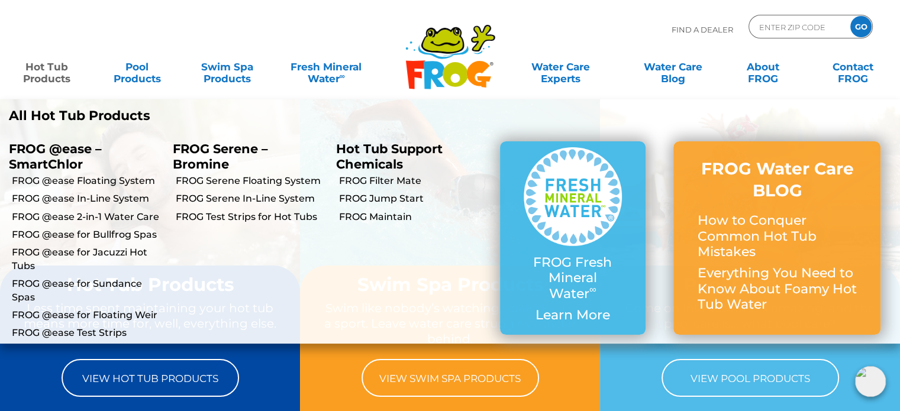 Image resolution: width=900 pixels, height=411 pixels. What do you see at coordinates (88, 290) in the screenshot?
I see `a: FROG @ease for Sundance Spas` at bounding box center [88, 290].